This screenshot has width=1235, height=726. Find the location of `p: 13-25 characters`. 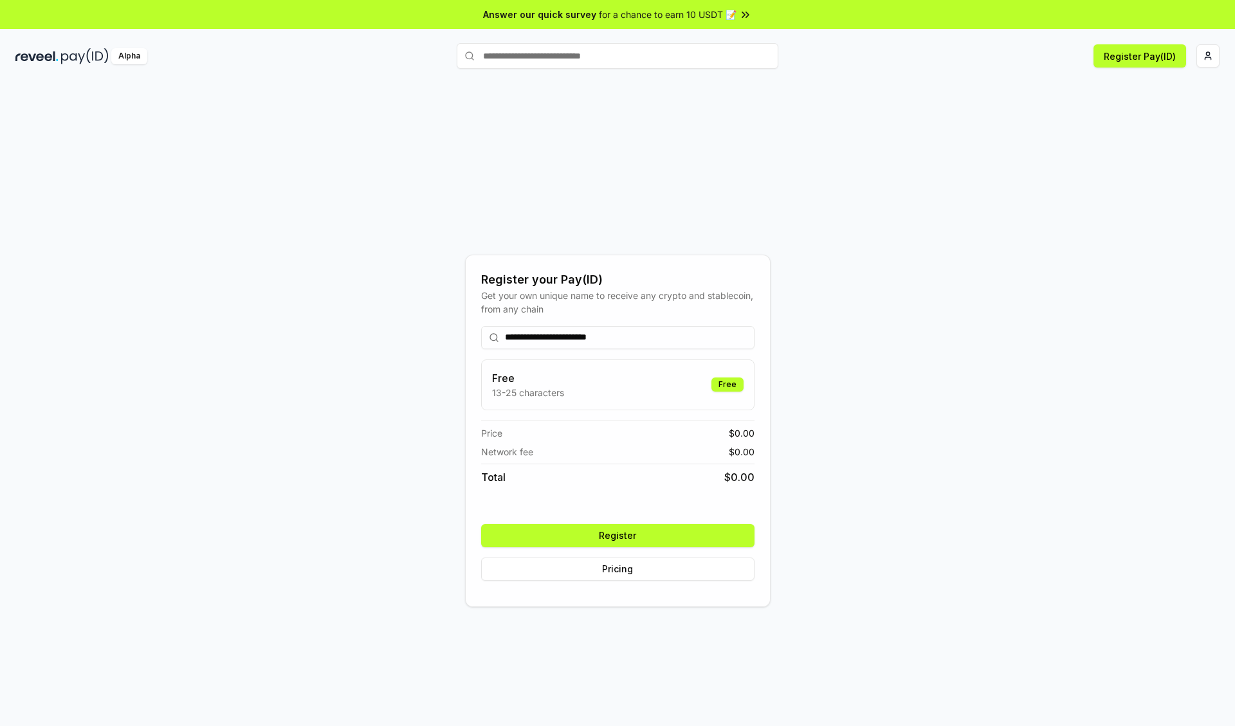

p: 13-25 characters is located at coordinates (528, 393).